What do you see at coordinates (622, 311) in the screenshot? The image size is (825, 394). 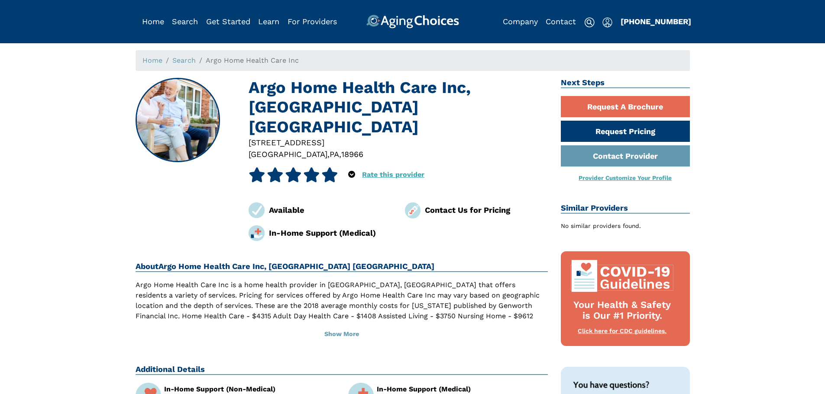 I see `div: Your Health & Safety is Our #1 Priority.` at bounding box center [622, 311].